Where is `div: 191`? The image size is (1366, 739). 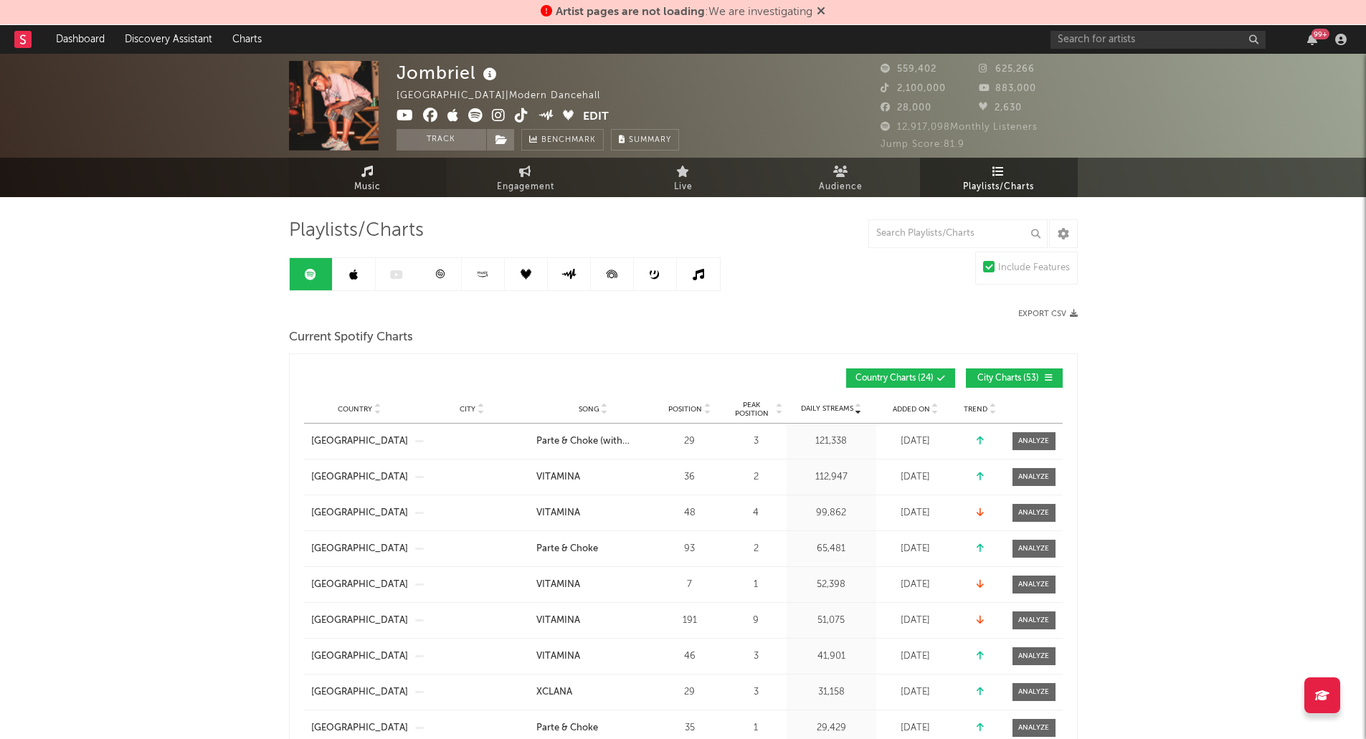 div: 191 is located at coordinates (690, 621).